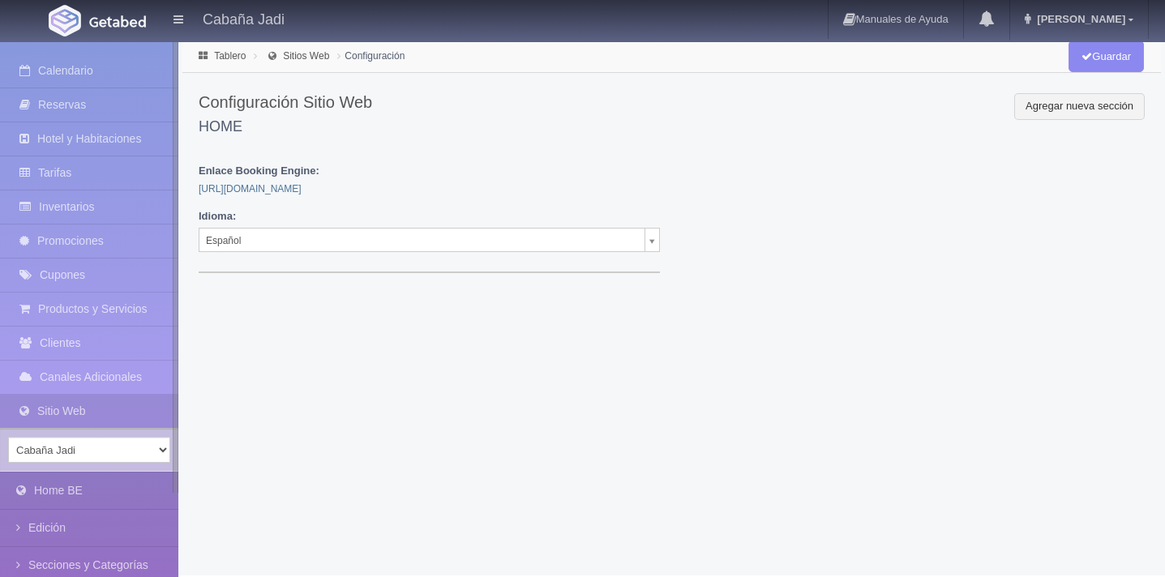  Describe the element at coordinates (259, 171) in the screenshot. I see `label: Enlace Booking Engine:` at that location.